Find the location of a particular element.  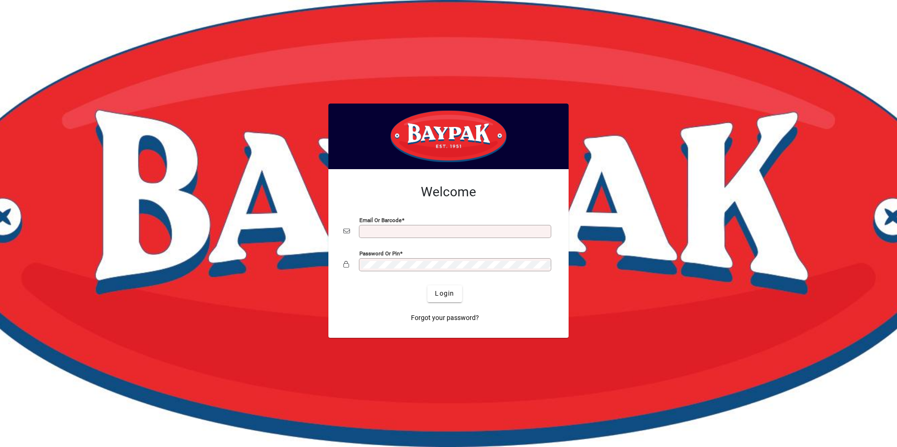

h2: Welcome is located at coordinates (448, 192).